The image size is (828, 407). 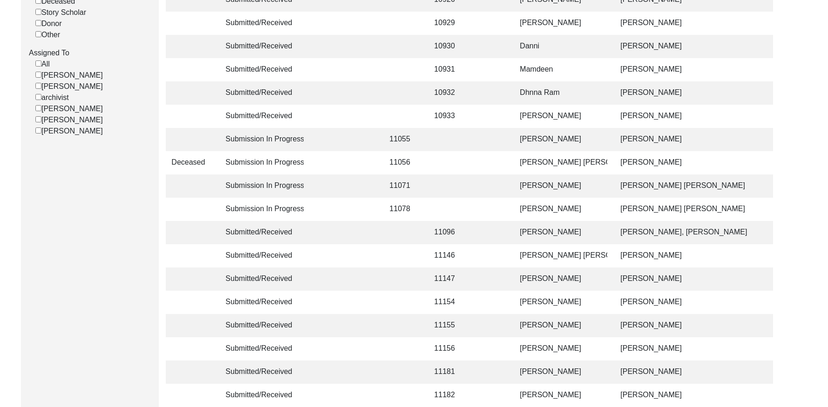 I want to click on td: 11071, so click(x=402, y=186).